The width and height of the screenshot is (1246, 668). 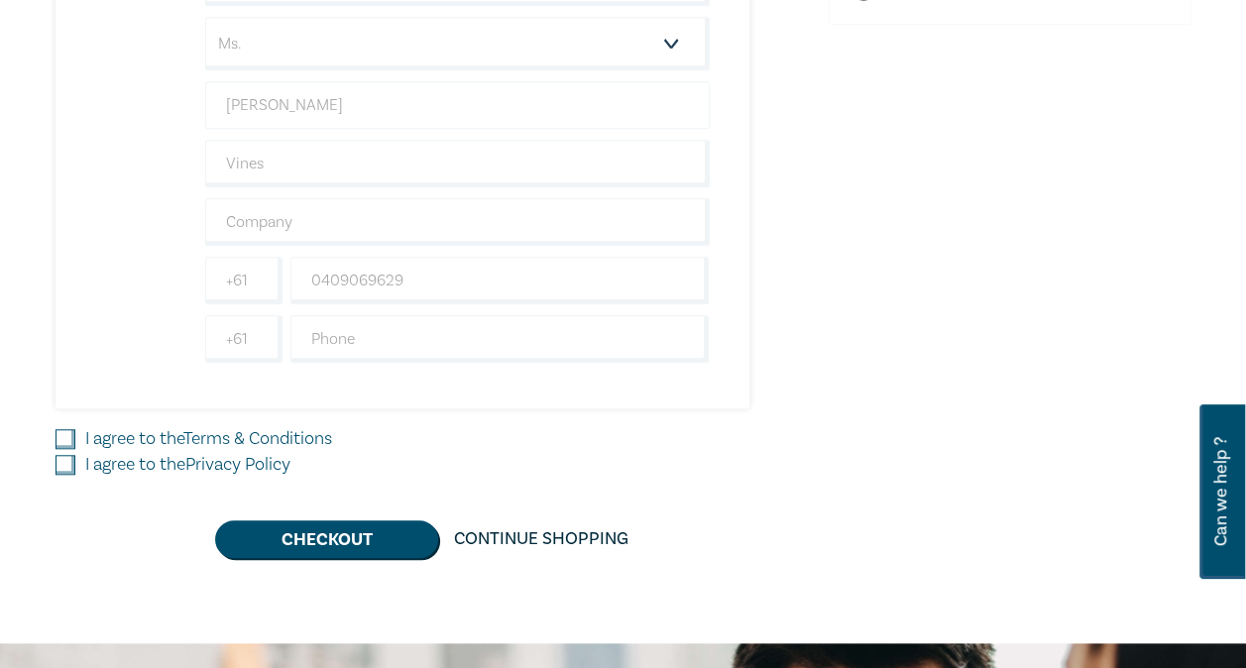 I want to click on a: Continue Shopping, so click(x=541, y=539).